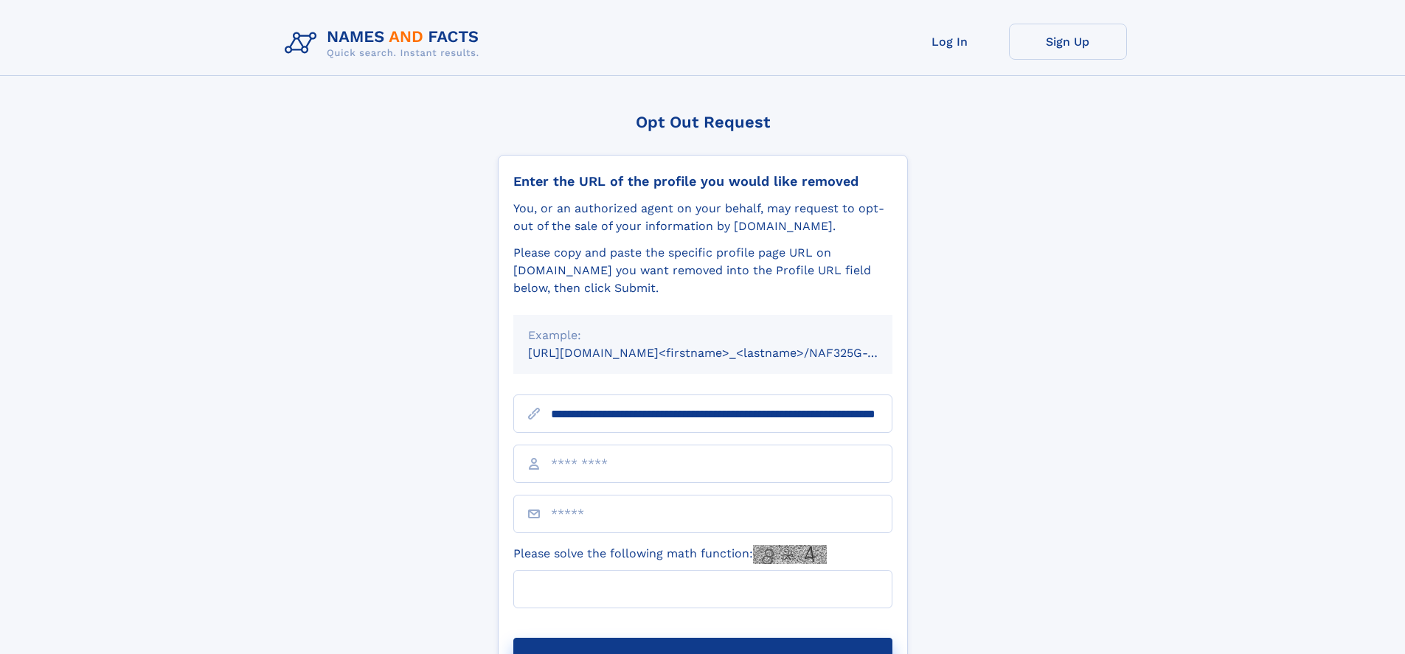  Describe the element at coordinates (703, 181) in the screenshot. I see `div: Enter the URL of the profile you would like removed` at that location.